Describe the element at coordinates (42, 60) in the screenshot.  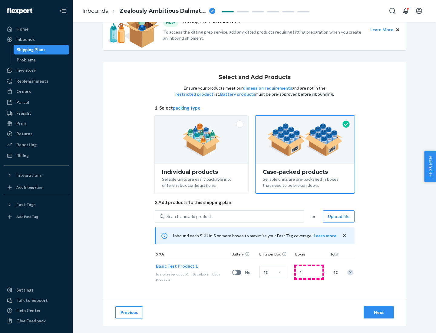
I see `a: Problems` at that location.